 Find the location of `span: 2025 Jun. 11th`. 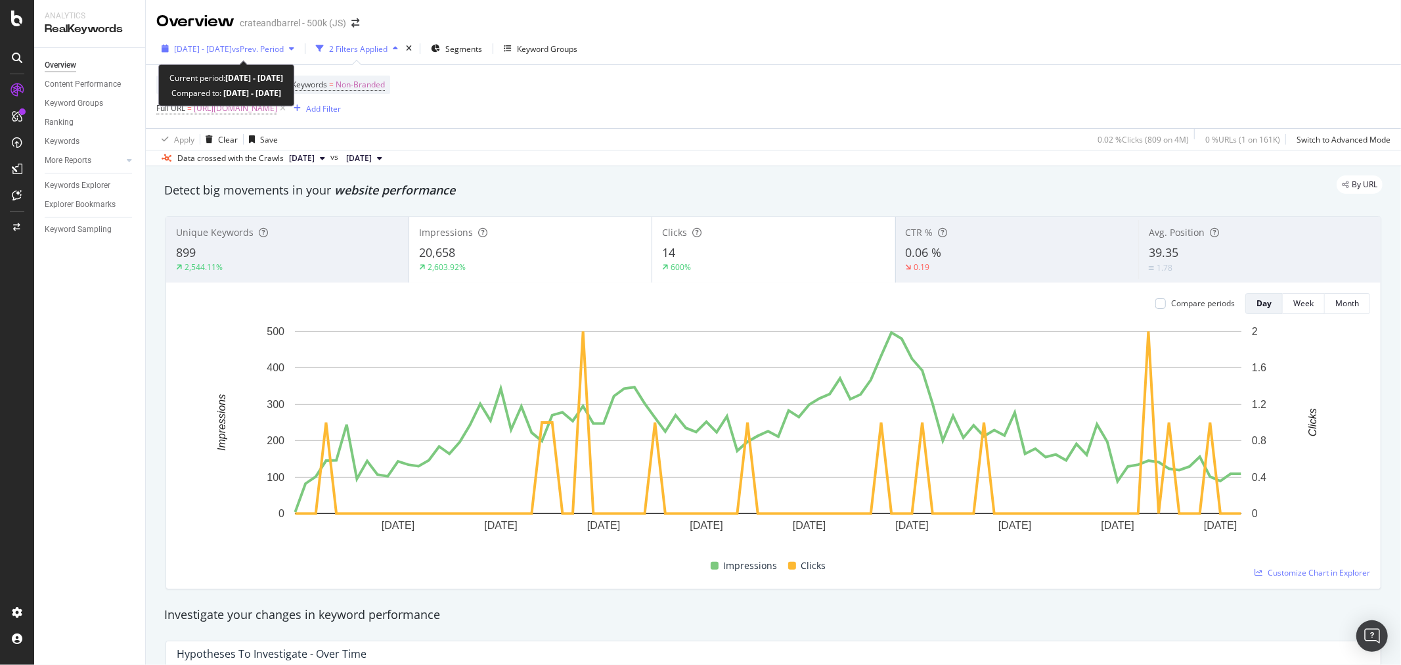

span: 2025 Jun. 11th is located at coordinates (359, 158).